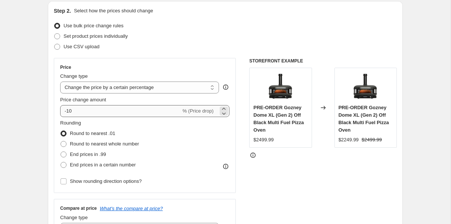 This screenshot has height=224, width=451. Describe the element at coordinates (348, 140) in the screenshot. I see `div: $2249.99` at that location.